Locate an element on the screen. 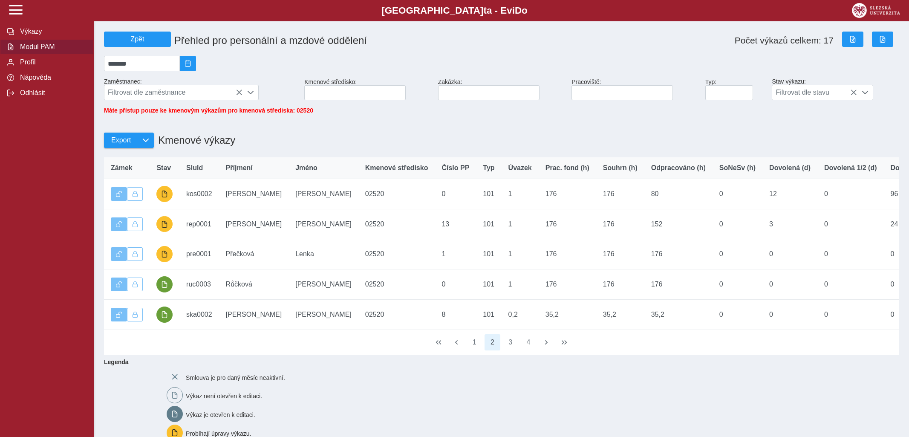 The height and width of the screenshot is (437, 909). span: Zpět is located at coordinates (137, 39).